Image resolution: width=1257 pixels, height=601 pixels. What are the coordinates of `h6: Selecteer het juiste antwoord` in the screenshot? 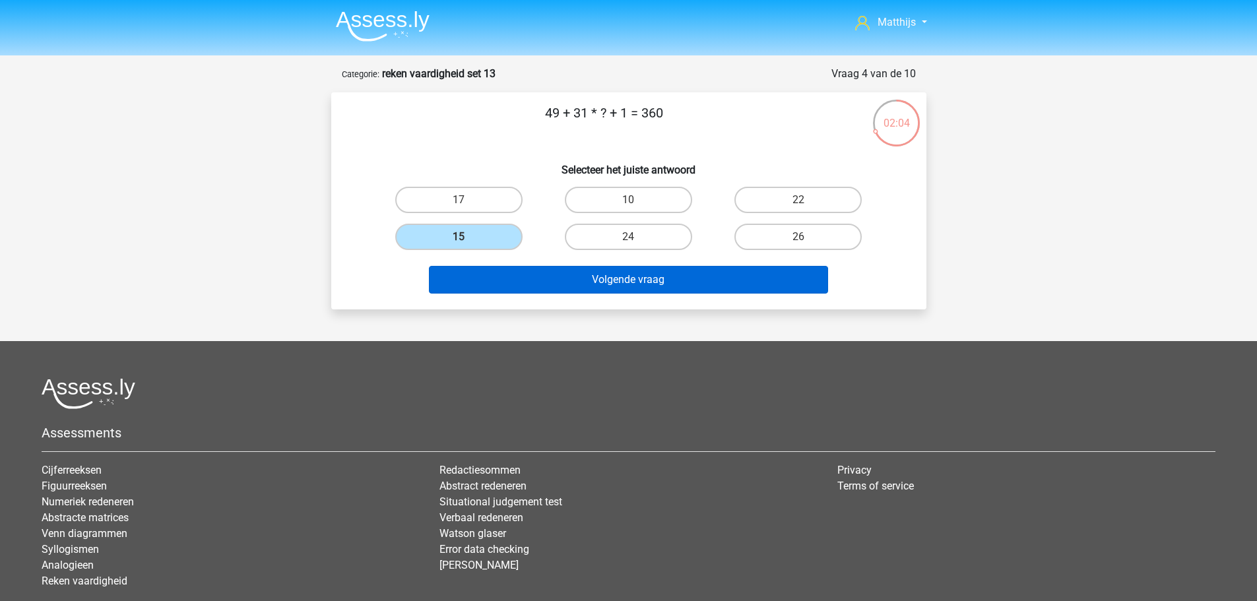 It's located at (629, 164).